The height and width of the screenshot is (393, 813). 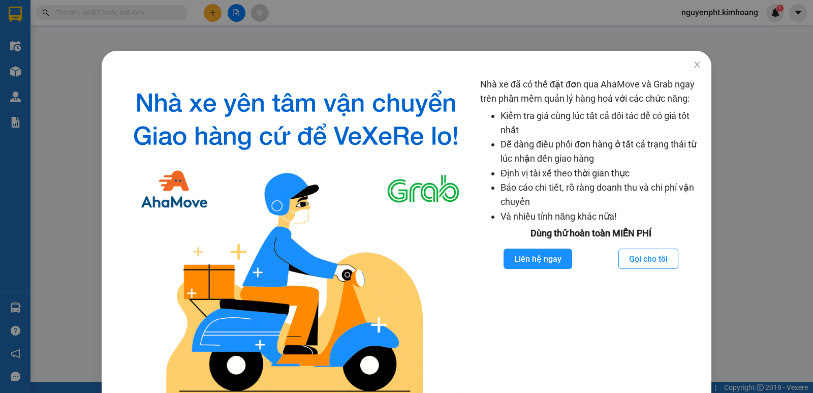 What do you see at coordinates (698, 65) in the screenshot?
I see `button: Close` at bounding box center [698, 65].